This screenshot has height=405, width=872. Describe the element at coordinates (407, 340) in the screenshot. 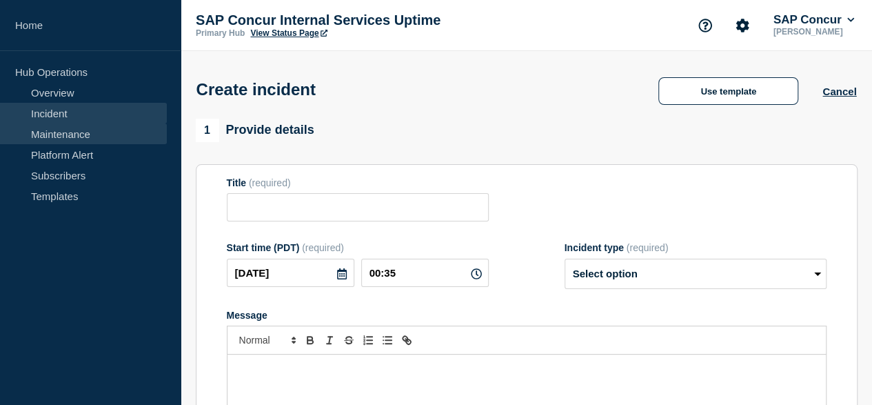

I see `button: Toggle link` at that location.